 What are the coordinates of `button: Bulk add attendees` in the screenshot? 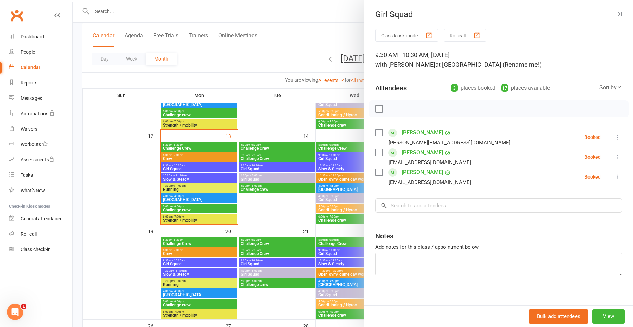 It's located at (559, 317).